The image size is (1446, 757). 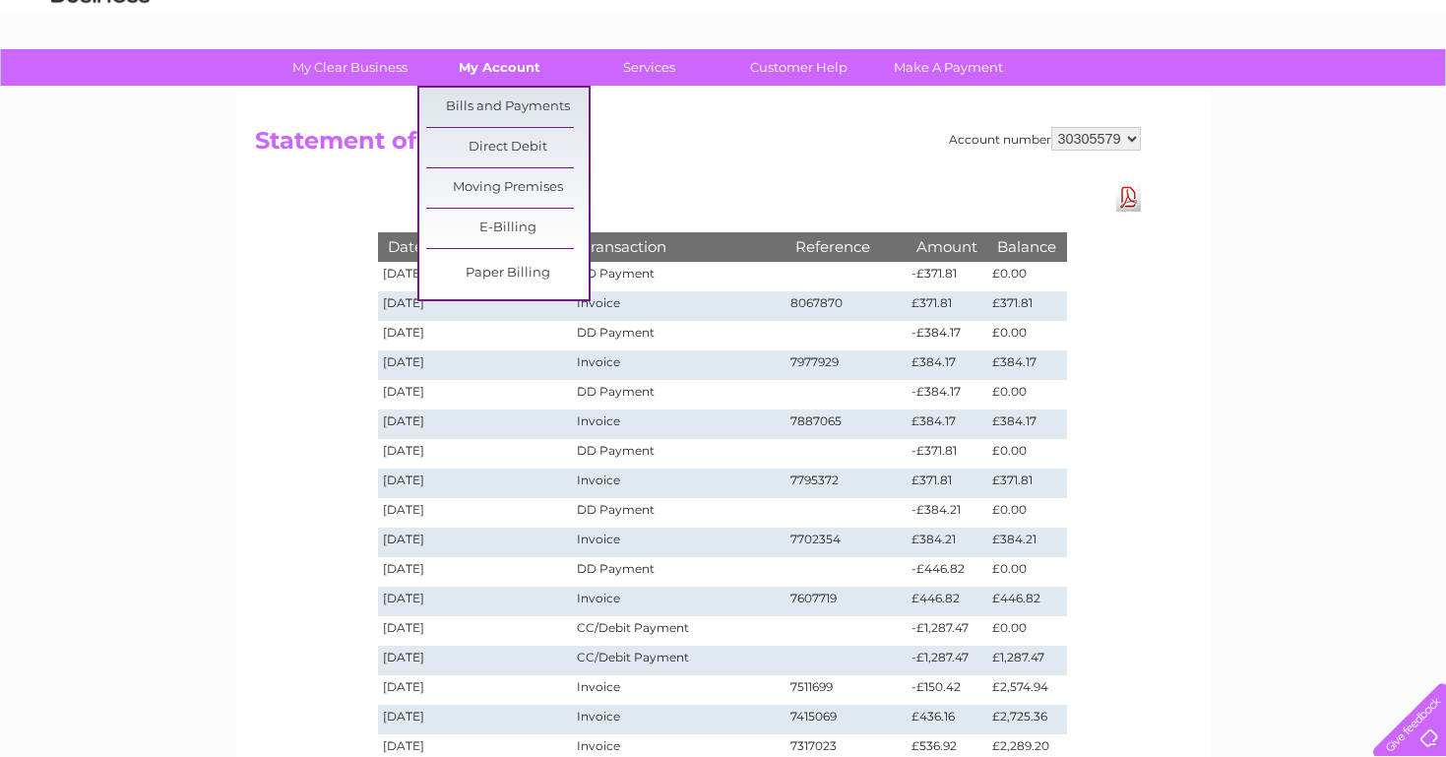 I want to click on a: Bills and Payments, so click(x=507, y=107).